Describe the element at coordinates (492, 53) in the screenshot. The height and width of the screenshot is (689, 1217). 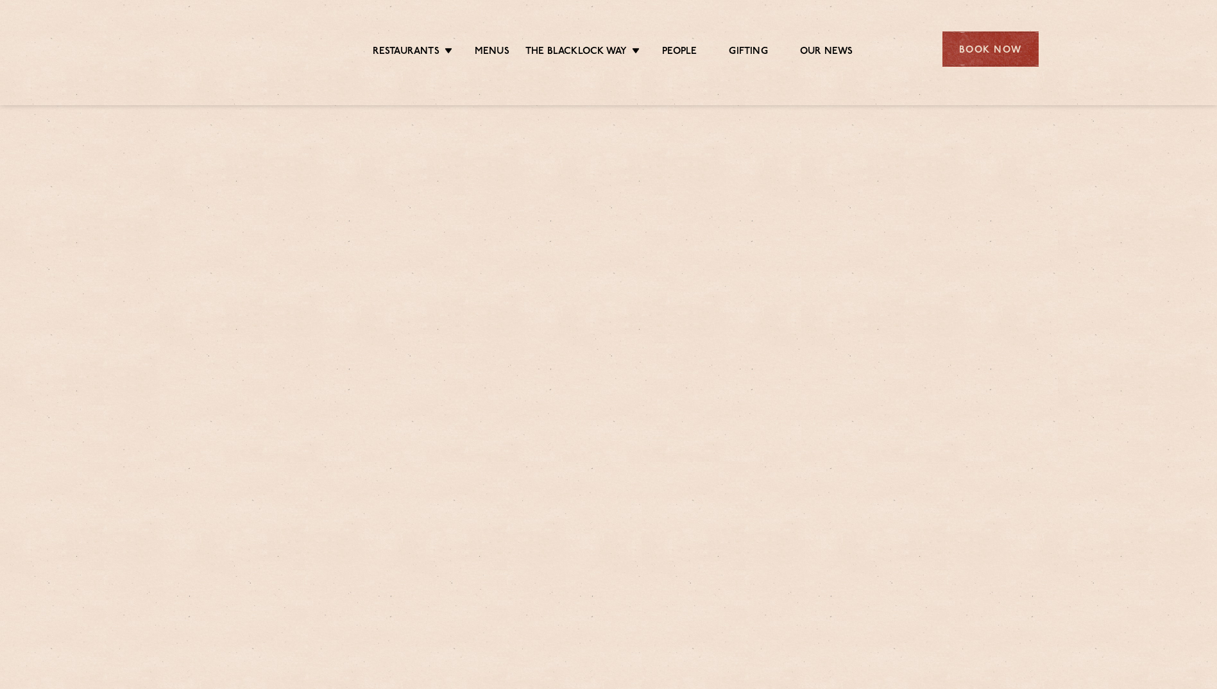
I see `a: Menus` at that location.